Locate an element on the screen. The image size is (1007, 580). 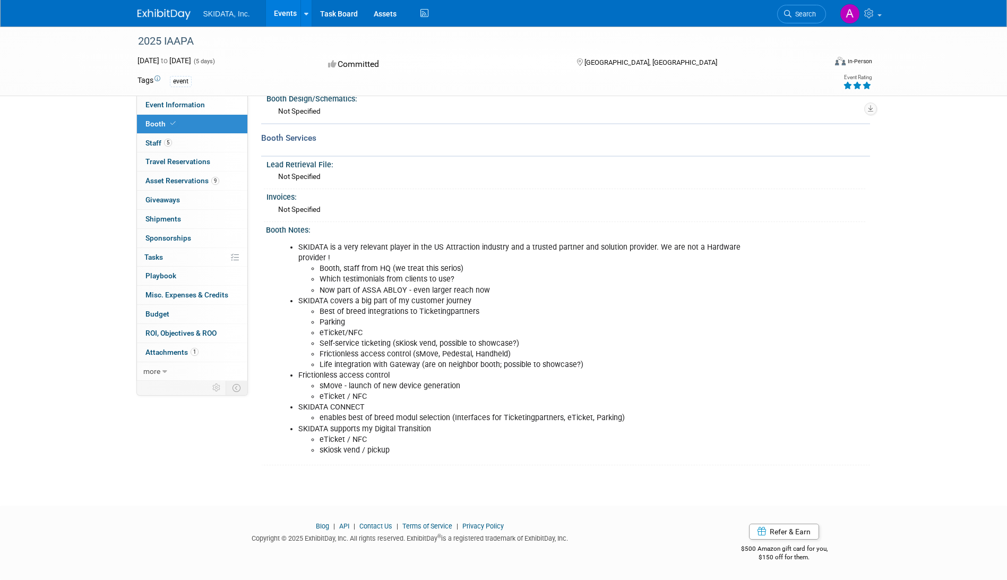
span: Asset Reservations is located at coordinates (182, 181).